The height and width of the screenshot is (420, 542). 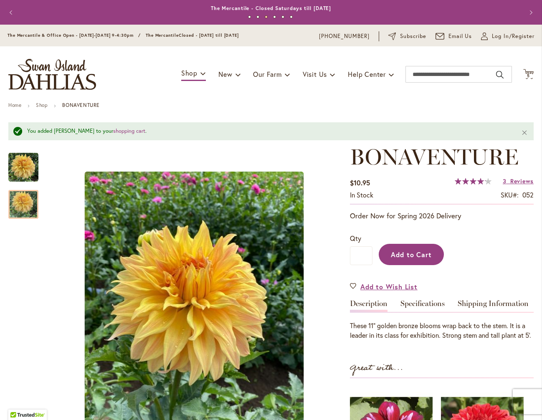 I want to click on button: 6 of 6, so click(x=291, y=17).